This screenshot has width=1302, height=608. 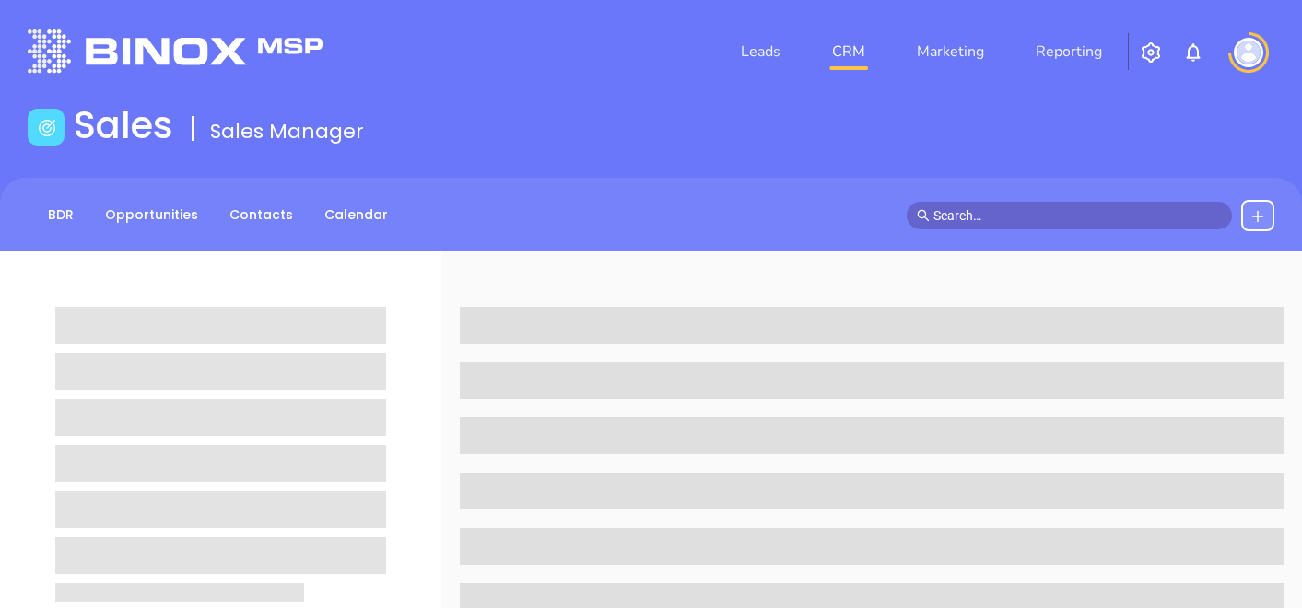 I want to click on h1: Sales, so click(x=123, y=125).